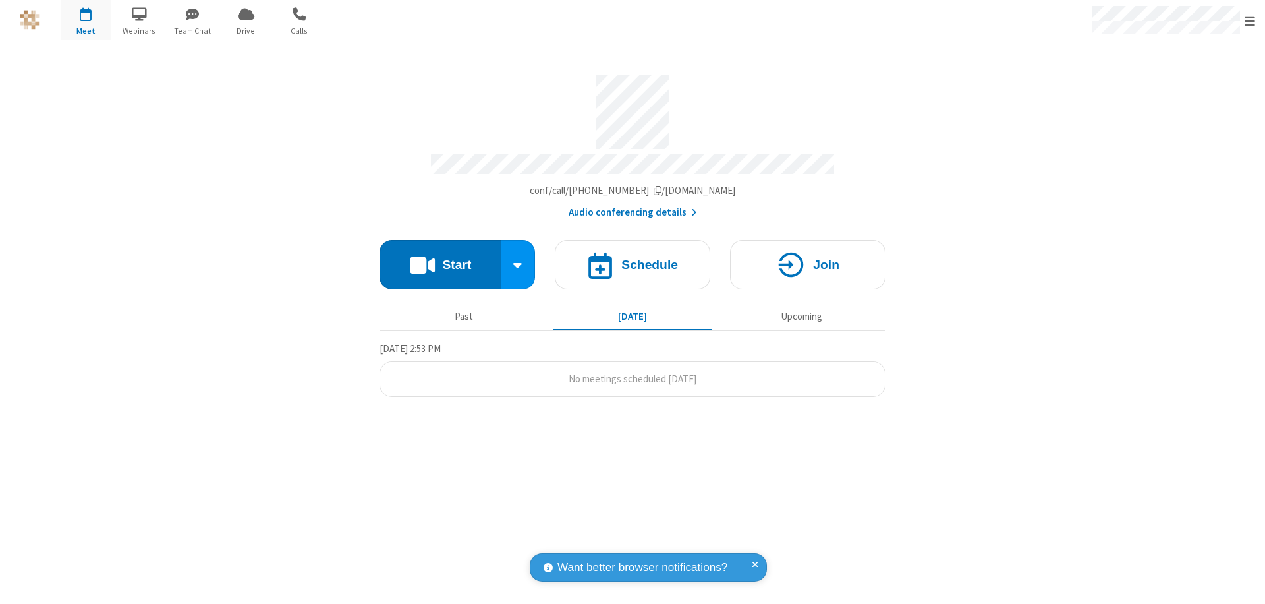 The width and height of the screenshot is (1265, 604). What do you see at coordinates (633, 369) in the screenshot?
I see `section: Today's Meetings` at bounding box center [633, 369].